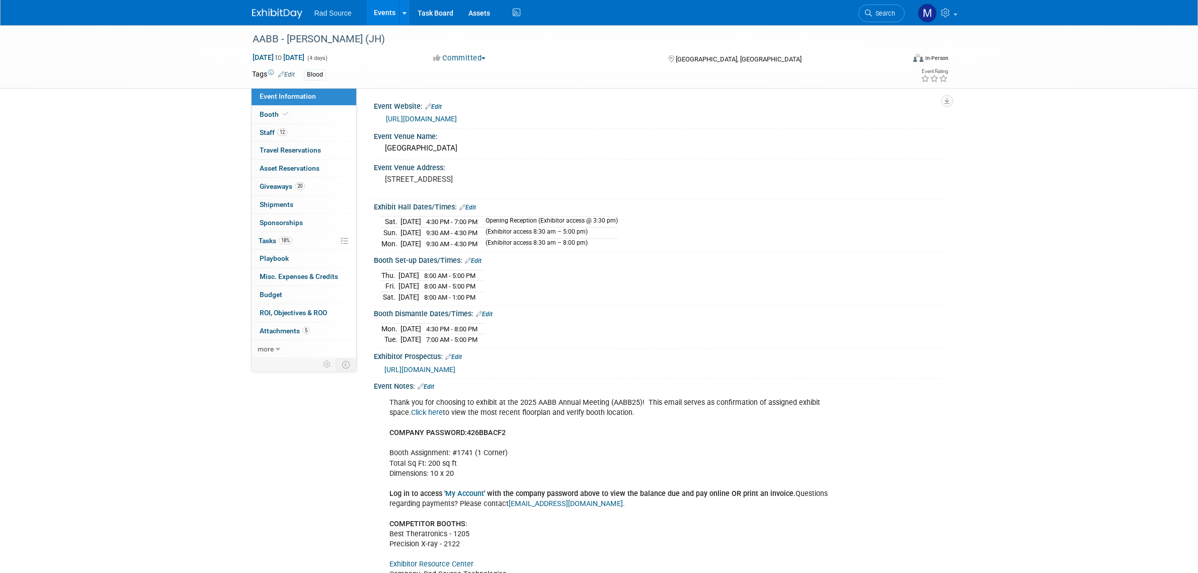 This screenshot has width=1198, height=573. Describe the element at coordinates (282, 186) in the screenshot. I see `span: Giveaways` at that location.